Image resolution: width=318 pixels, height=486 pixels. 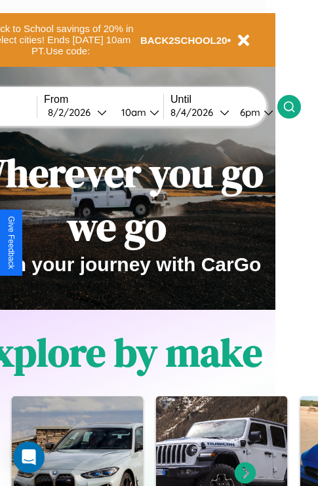 What do you see at coordinates (195, 112) in the screenshot?
I see `div: 8 / 4 / 2026` at bounding box center [195, 112].